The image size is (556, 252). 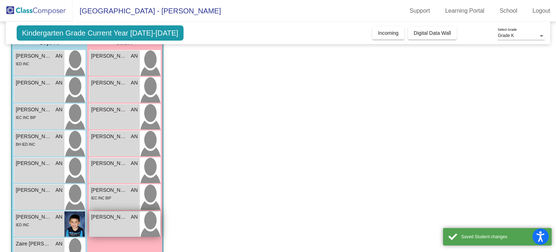 I want to click on span: Grade K, so click(x=506, y=35).